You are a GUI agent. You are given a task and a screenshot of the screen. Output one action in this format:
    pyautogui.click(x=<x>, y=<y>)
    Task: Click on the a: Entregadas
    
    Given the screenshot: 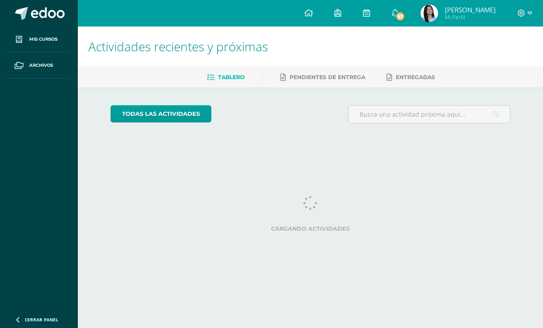 What is the action you would take?
    pyautogui.click(x=411, y=77)
    